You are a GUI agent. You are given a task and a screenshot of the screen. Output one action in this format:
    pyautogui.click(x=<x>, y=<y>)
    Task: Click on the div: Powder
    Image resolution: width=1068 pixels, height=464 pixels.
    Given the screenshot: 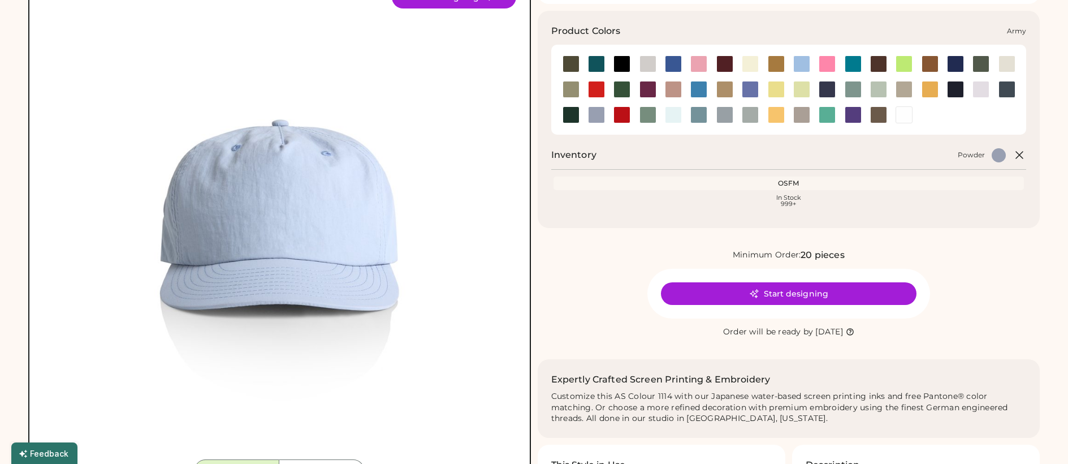 What is the action you would take?
    pyautogui.click(x=971, y=155)
    